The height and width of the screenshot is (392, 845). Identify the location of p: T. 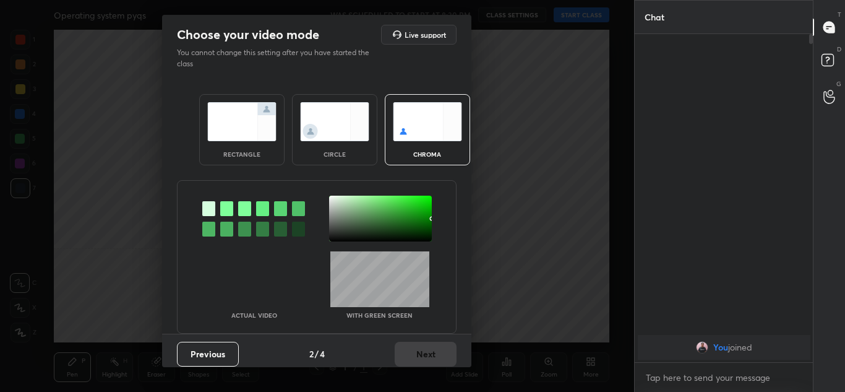
(839, 14).